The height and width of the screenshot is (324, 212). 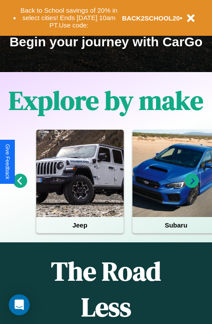 I want to click on h4: Jeep, so click(x=80, y=225).